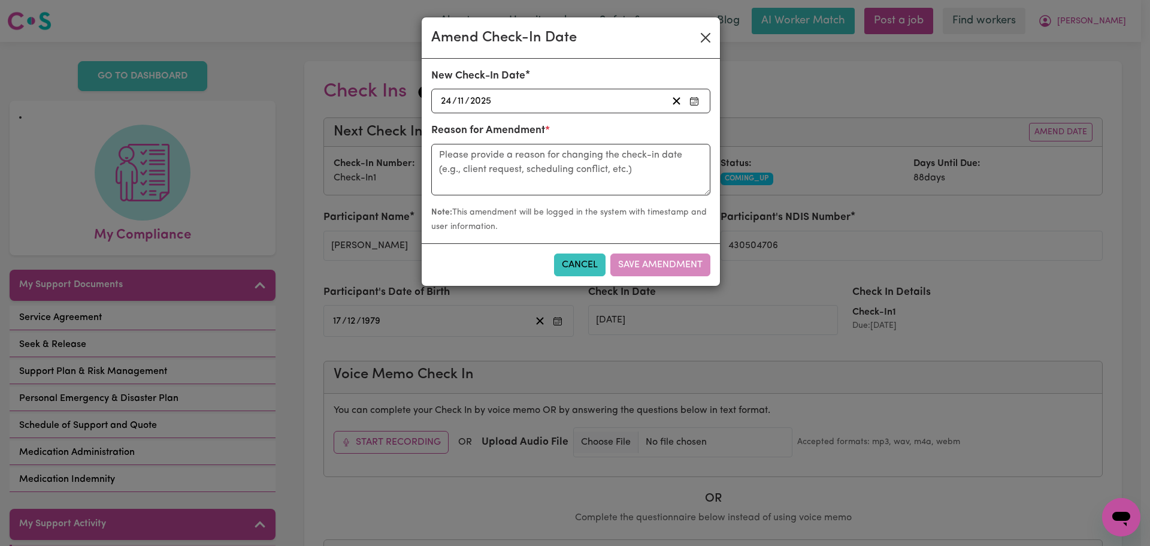  Describe the element at coordinates (706, 38) in the screenshot. I see `button: Close` at that location.